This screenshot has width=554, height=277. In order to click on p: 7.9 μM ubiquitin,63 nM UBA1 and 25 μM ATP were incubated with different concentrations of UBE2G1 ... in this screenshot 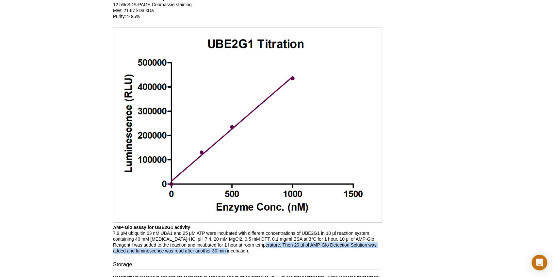, I will do `click(248, 239)`.